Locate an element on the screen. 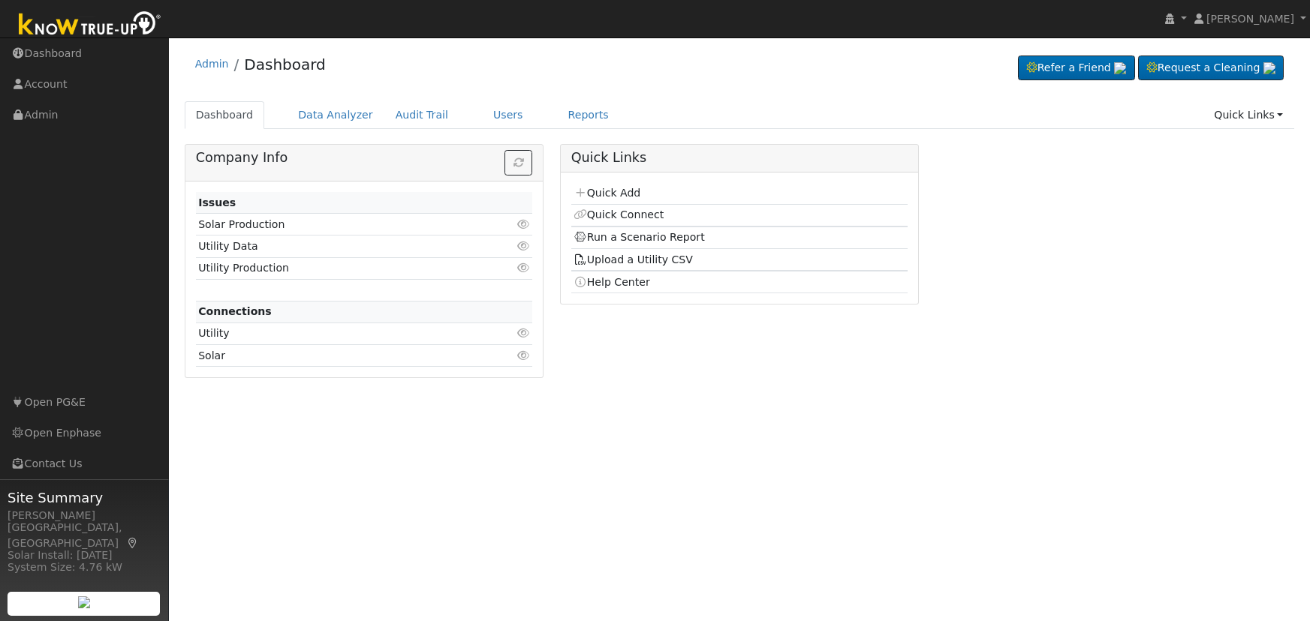 The height and width of the screenshot is (621, 1310). h5: Company Info is located at coordinates (364, 158).